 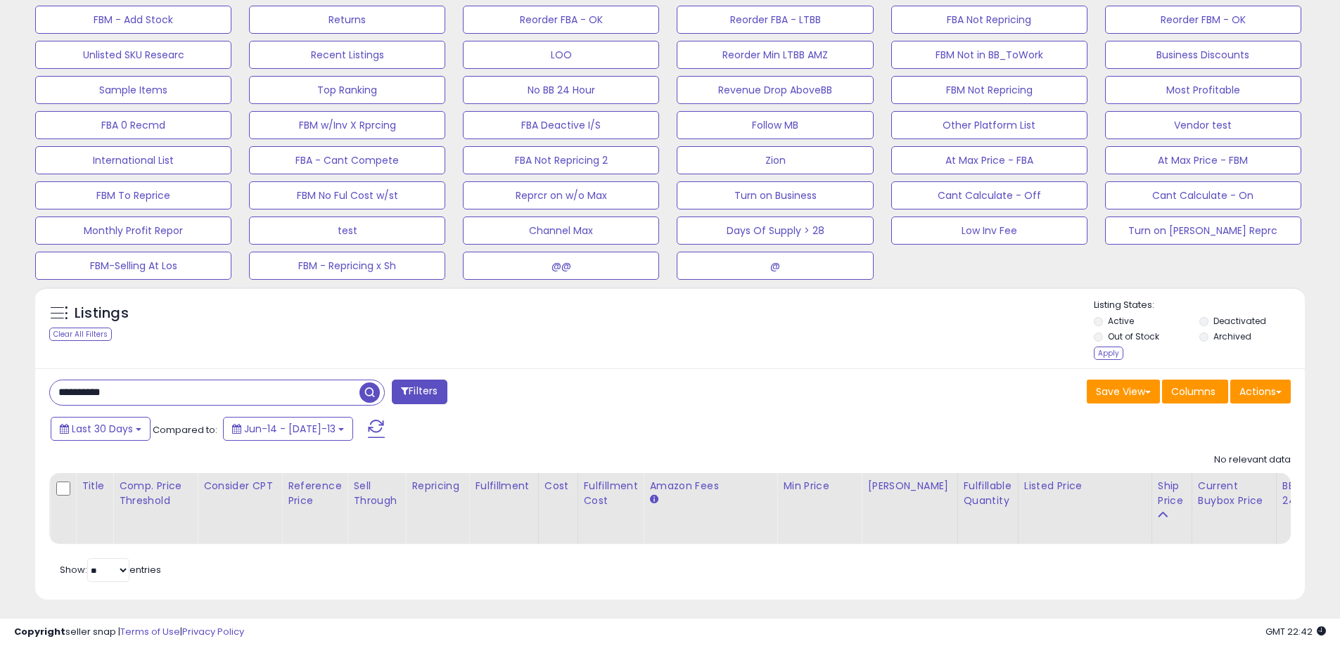 What do you see at coordinates (561, 55) in the screenshot?
I see `button: LOO` at bounding box center [561, 55].